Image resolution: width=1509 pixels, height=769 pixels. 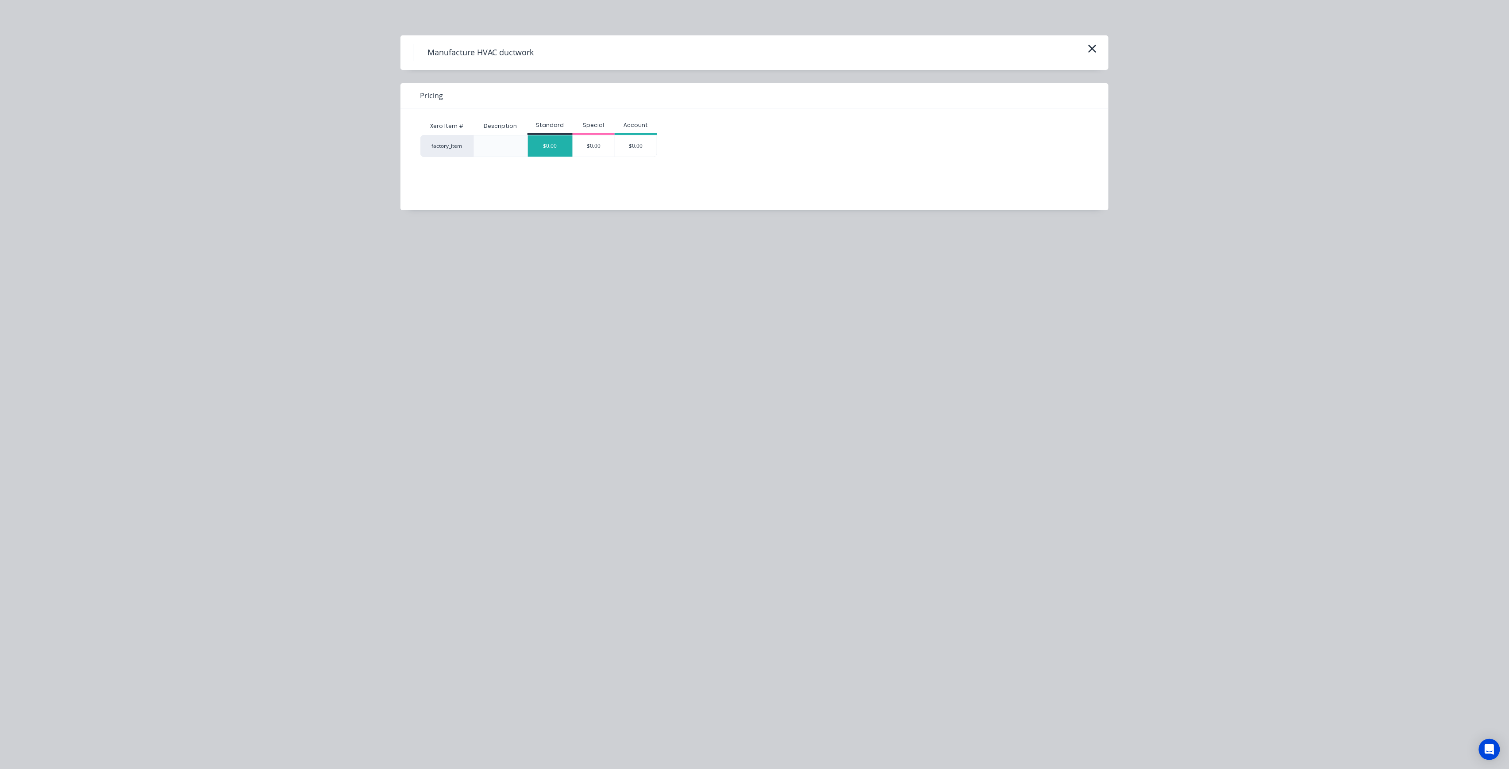 I want to click on span: Pricing, so click(x=431, y=96).